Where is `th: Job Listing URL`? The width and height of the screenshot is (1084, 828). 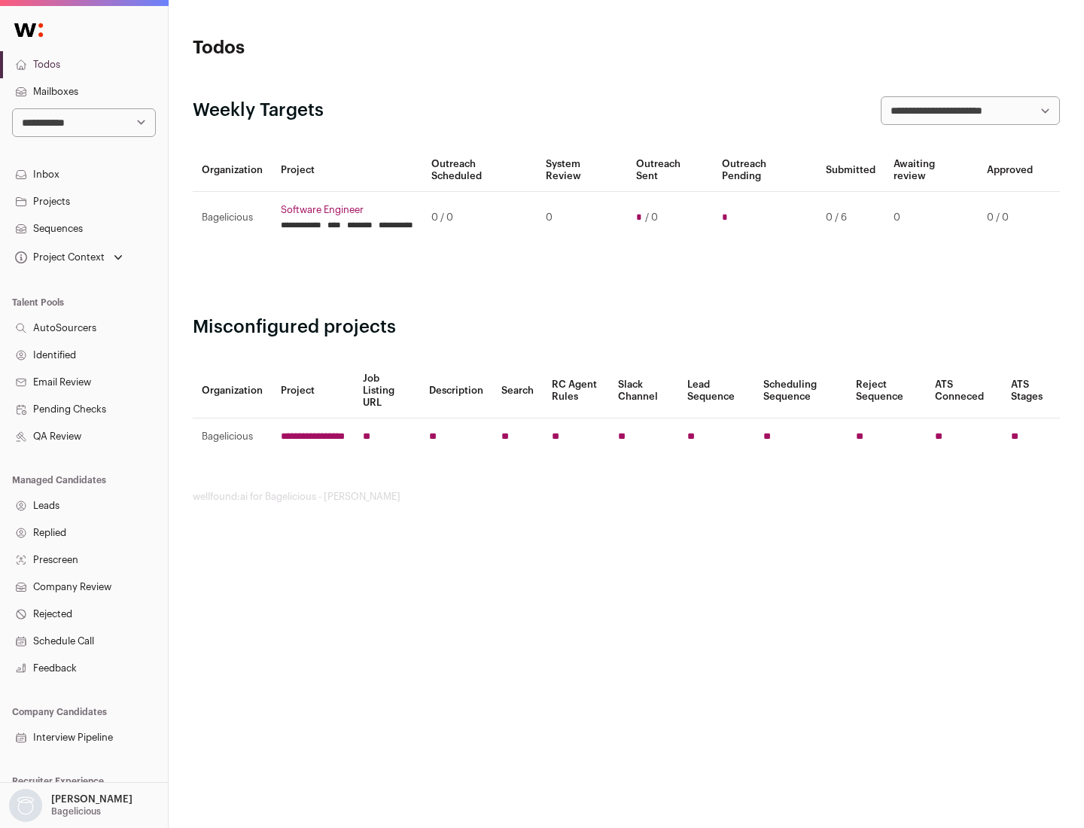 th: Job Listing URL is located at coordinates (387, 391).